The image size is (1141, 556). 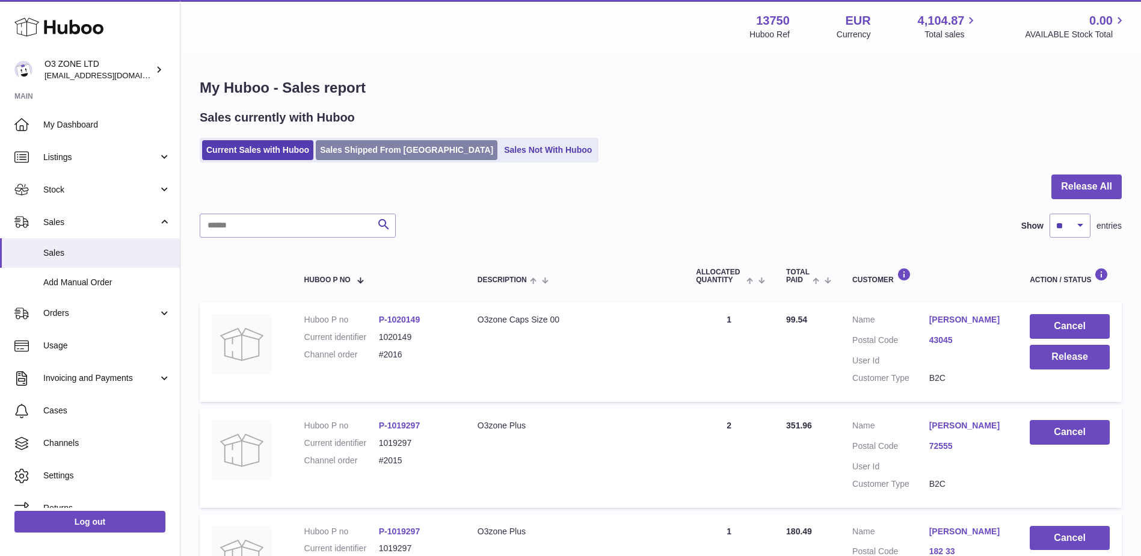 I want to click on a: 72555, so click(x=968, y=446).